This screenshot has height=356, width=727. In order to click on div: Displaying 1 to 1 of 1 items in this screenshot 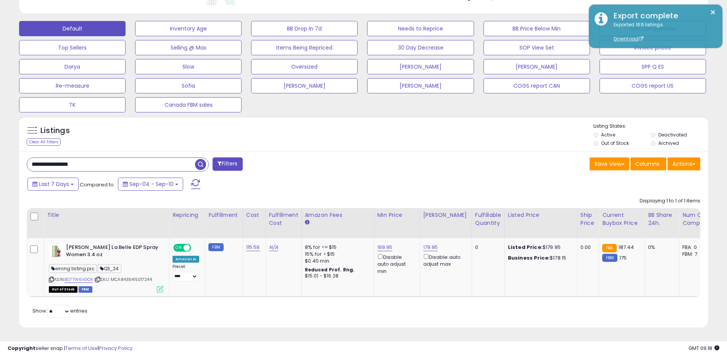, I will do `click(669, 201)`.